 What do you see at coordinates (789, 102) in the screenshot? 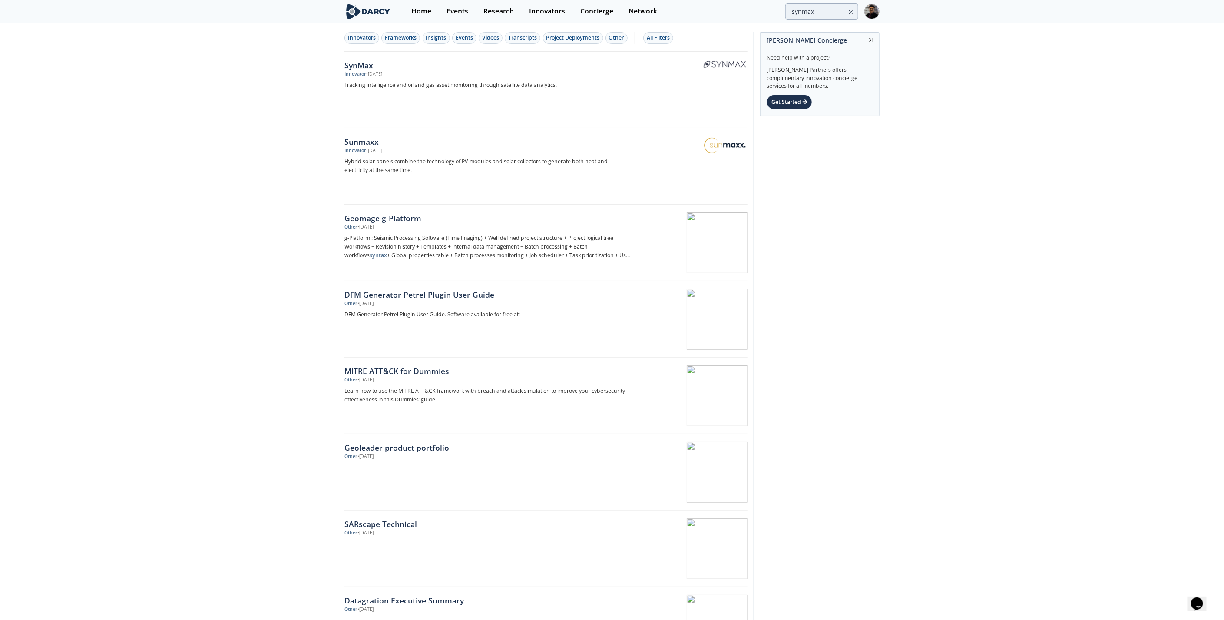
I see `div: Get Started` at bounding box center [789, 102].